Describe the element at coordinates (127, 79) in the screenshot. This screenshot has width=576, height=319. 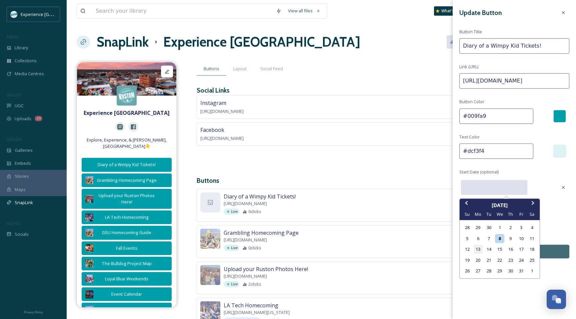
I see `img: fb003ca6-3847-4083-9791-8fcff1e56fec.jpg` at that location.